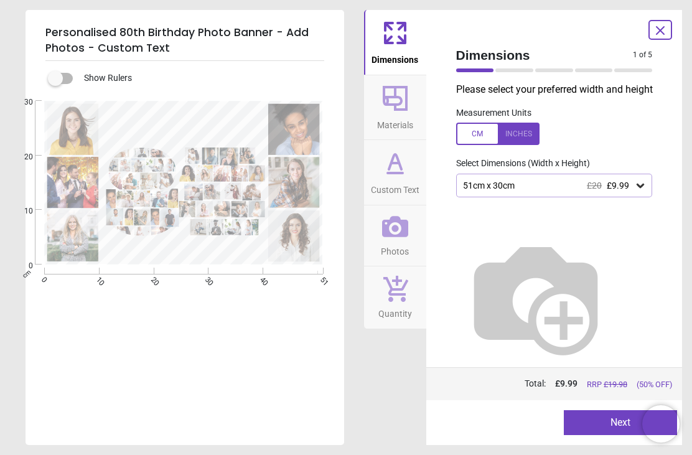 The image size is (692, 455). Describe the element at coordinates (493, 113) in the screenshot. I see `label: Measurement Units` at that location.